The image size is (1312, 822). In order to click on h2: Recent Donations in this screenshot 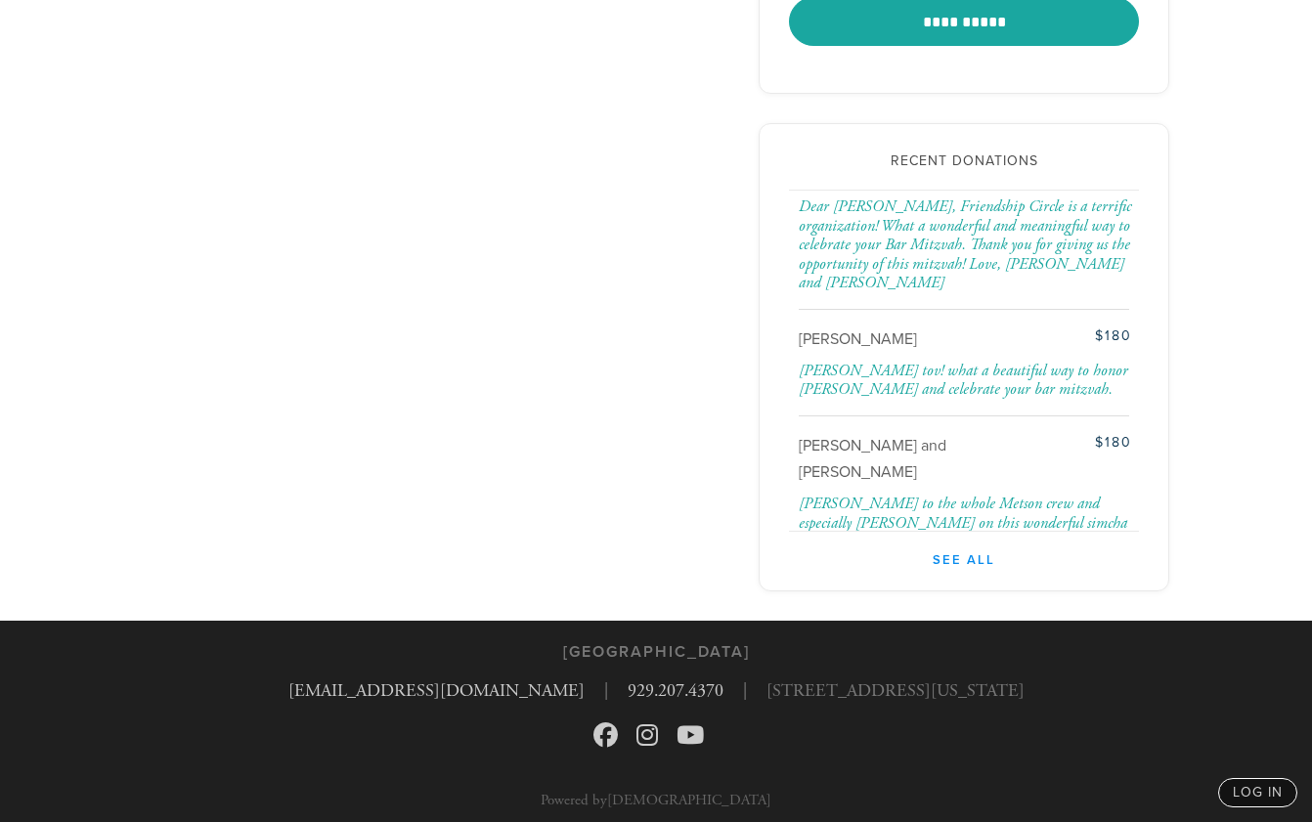, I will do `click(964, 161)`.